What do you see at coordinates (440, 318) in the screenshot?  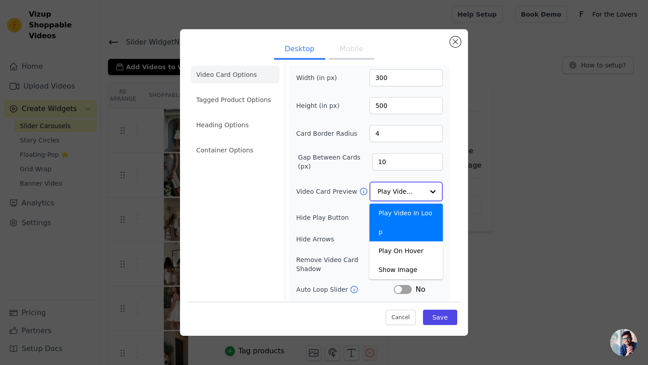 I see `button: Save` at bounding box center [440, 318].